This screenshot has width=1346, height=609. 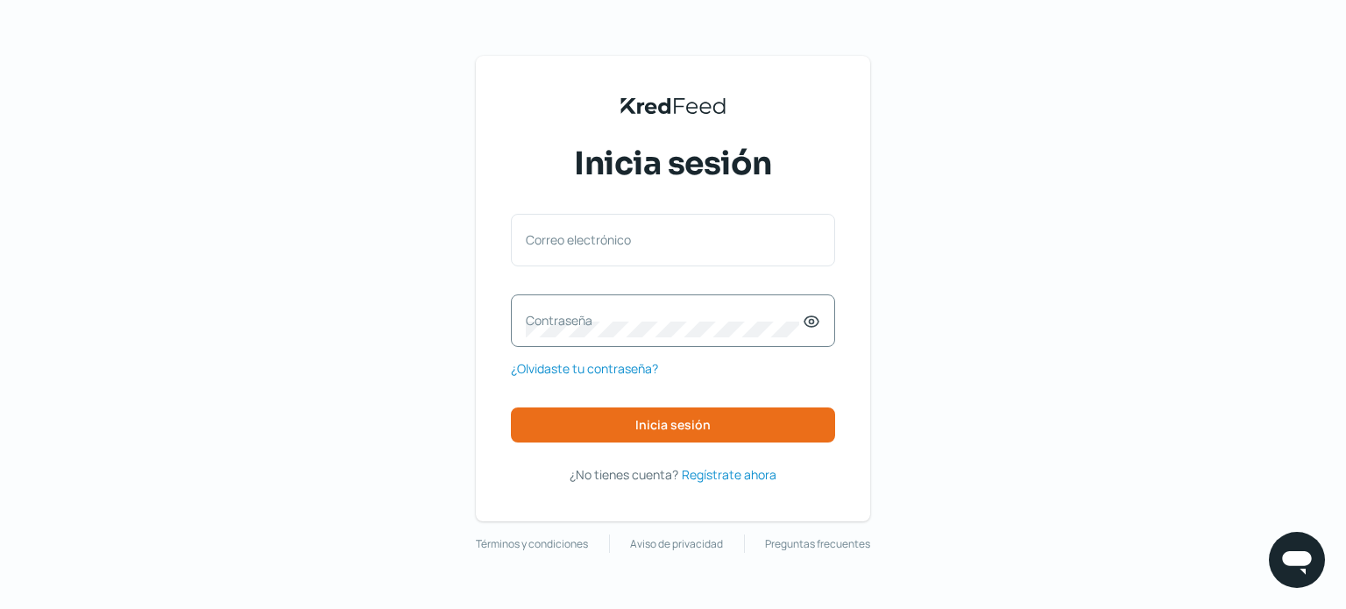 I want to click on span: ¿Olvidaste tu contraseña?, so click(x=585, y=368).